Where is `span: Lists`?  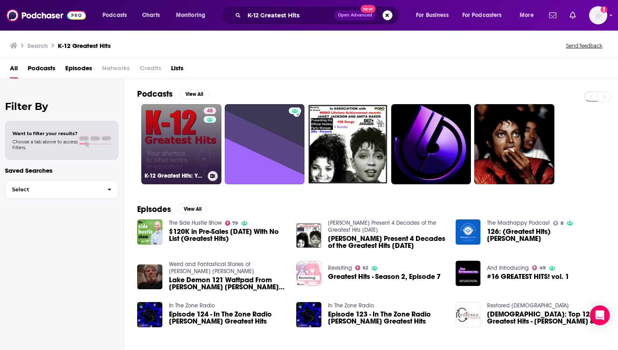 span: Lists is located at coordinates (177, 70).